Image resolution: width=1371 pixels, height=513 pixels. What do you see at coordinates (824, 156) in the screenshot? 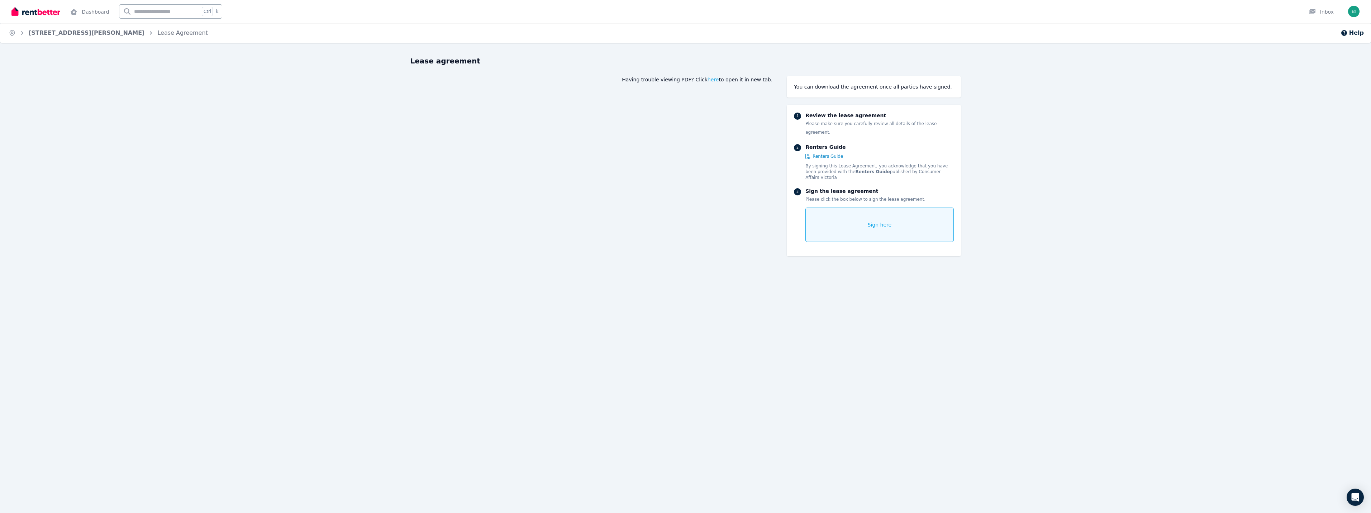
I see `a: Renters Guide` at bounding box center [824, 156].